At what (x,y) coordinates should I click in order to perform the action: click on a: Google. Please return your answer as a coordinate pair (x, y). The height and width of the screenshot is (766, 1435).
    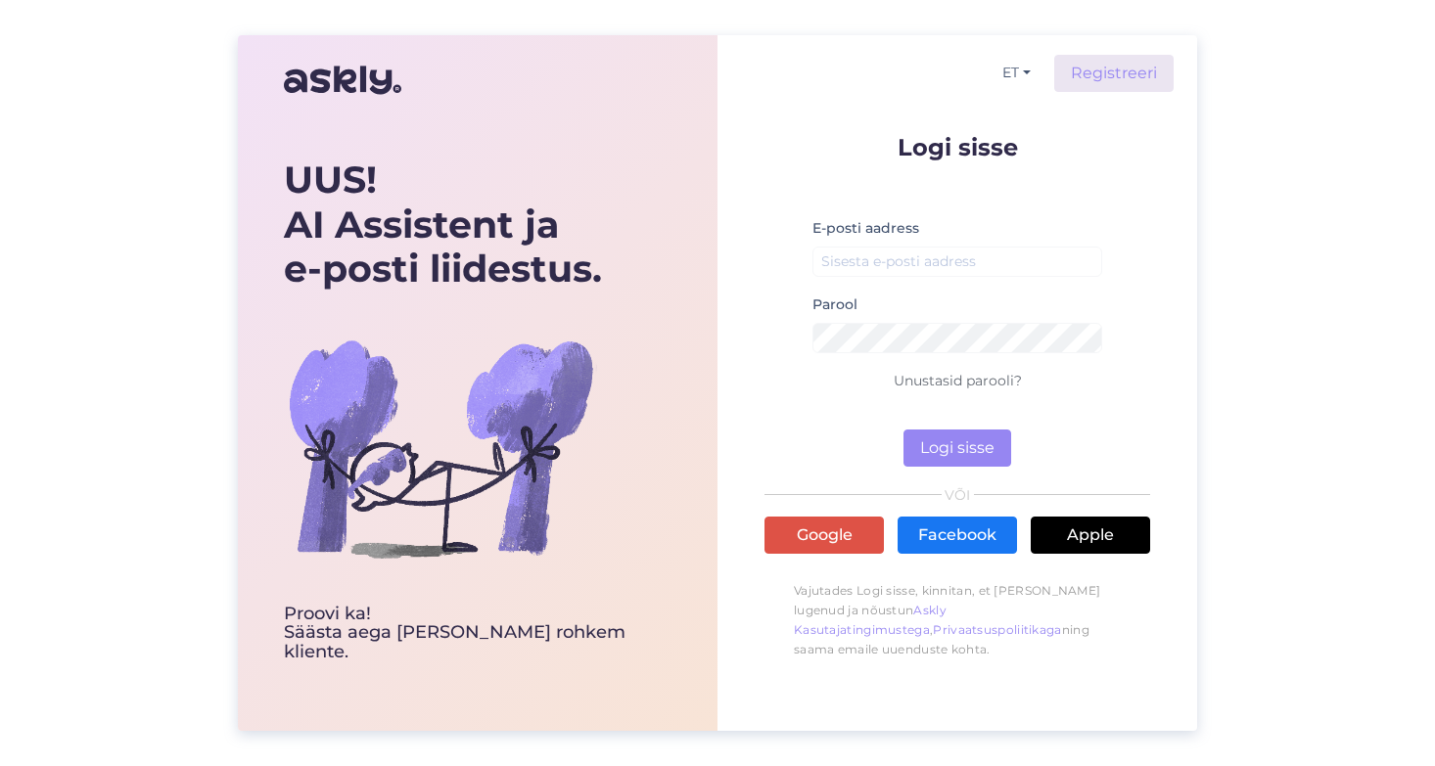
    Looking at the image, I should click on (824, 535).